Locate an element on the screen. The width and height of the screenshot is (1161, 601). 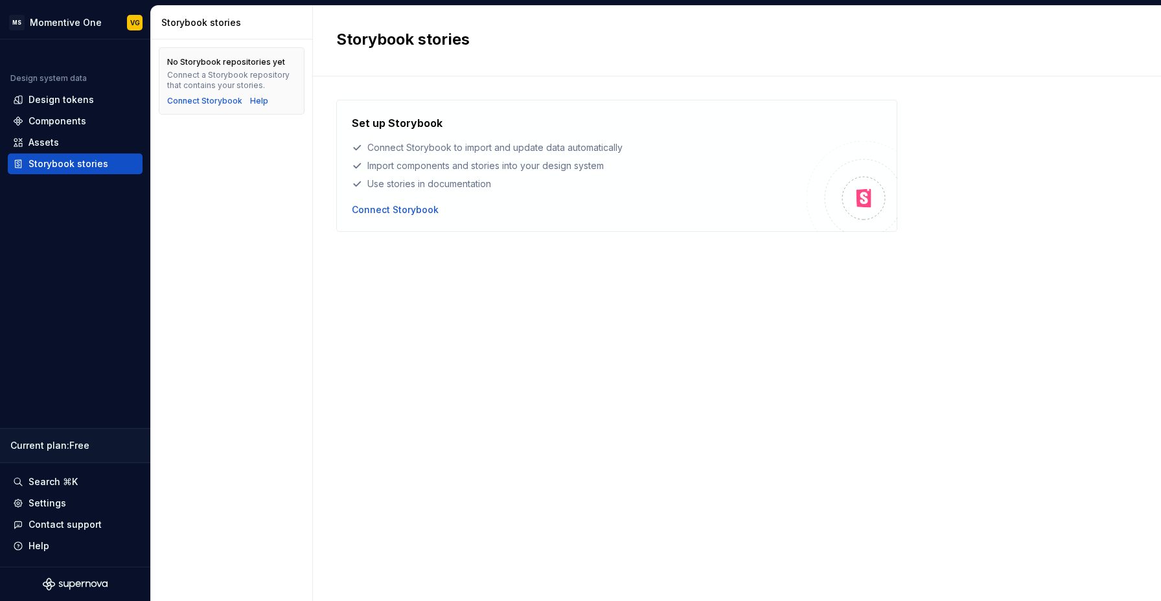
div: Contact support is located at coordinates (65, 525).